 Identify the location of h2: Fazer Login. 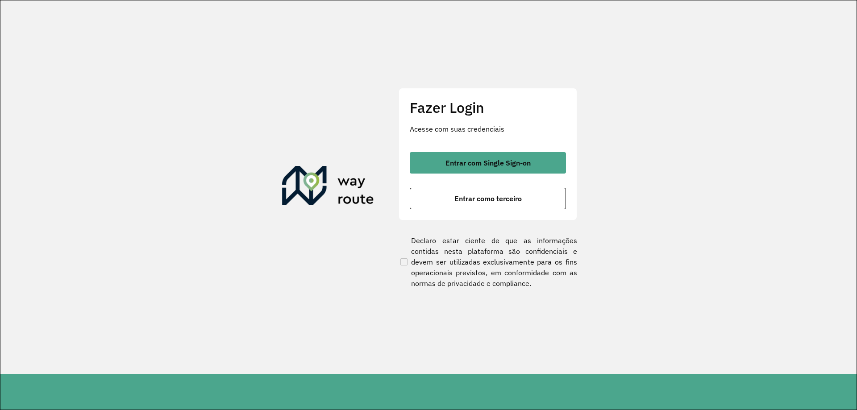
(488, 108).